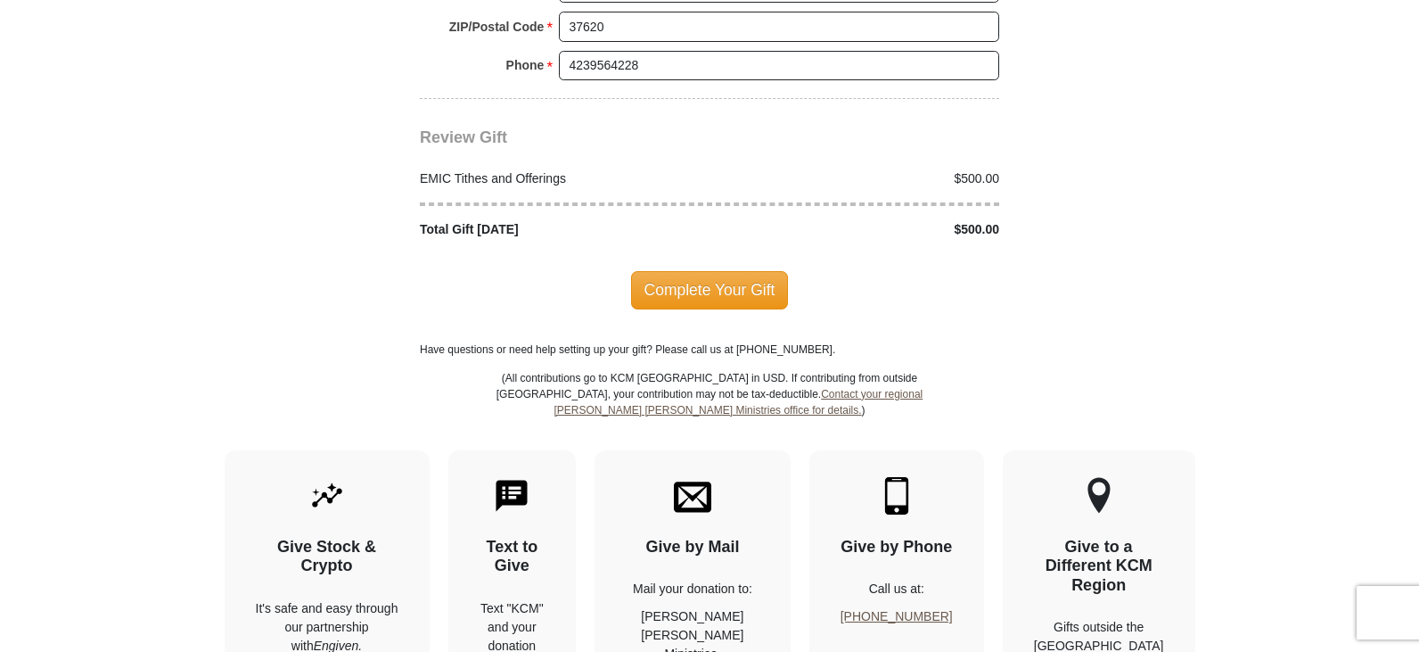 This screenshot has width=1419, height=652. I want to click on img: give-by-stock.svg, so click(327, 496).